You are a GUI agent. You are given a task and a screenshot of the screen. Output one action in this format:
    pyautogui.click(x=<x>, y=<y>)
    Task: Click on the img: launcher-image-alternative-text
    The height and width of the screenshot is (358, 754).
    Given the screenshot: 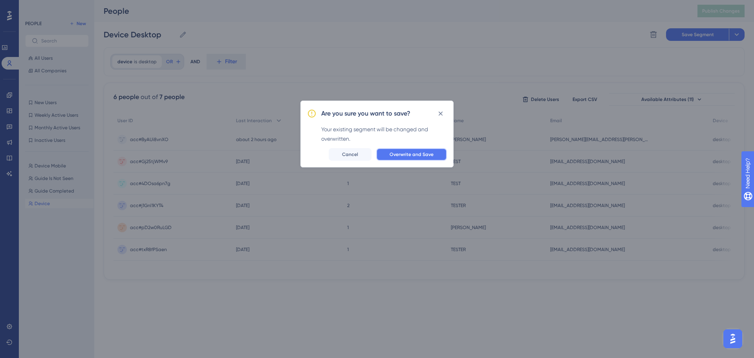 What is the action you would take?
    pyautogui.click(x=12, y=12)
    